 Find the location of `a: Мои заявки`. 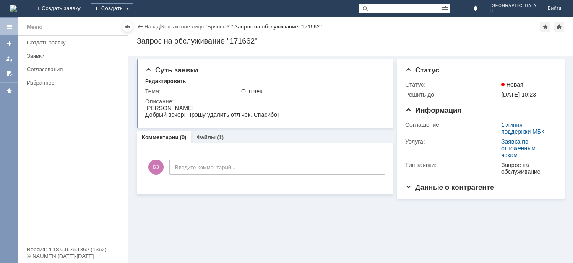

a: Мои заявки is located at coordinates (9, 59).